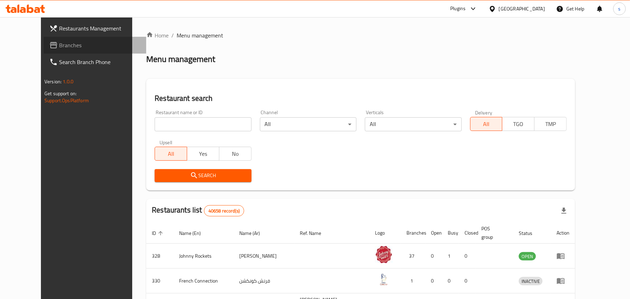 Image resolution: width=630 pixels, height=299 pixels. What do you see at coordinates (467, 233) in the screenshot?
I see `th: Closed` at bounding box center [467, 233].